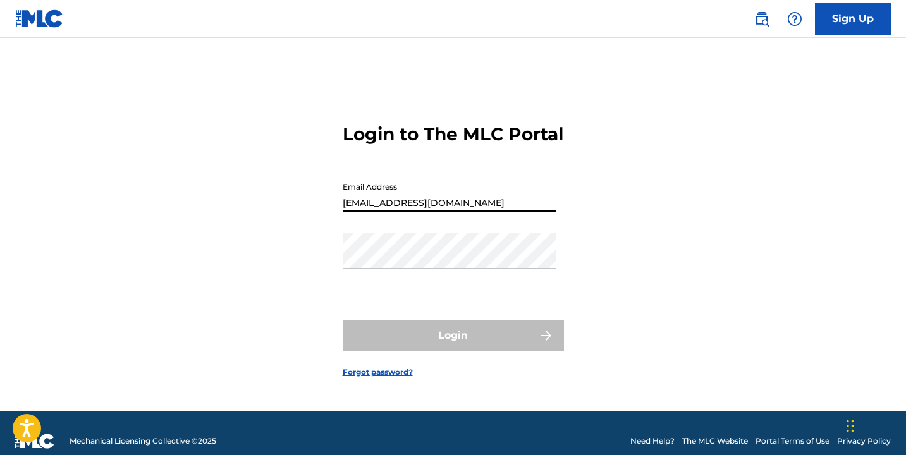 The height and width of the screenshot is (455, 906). What do you see at coordinates (795, 19) in the screenshot?
I see `img: help` at bounding box center [795, 19].